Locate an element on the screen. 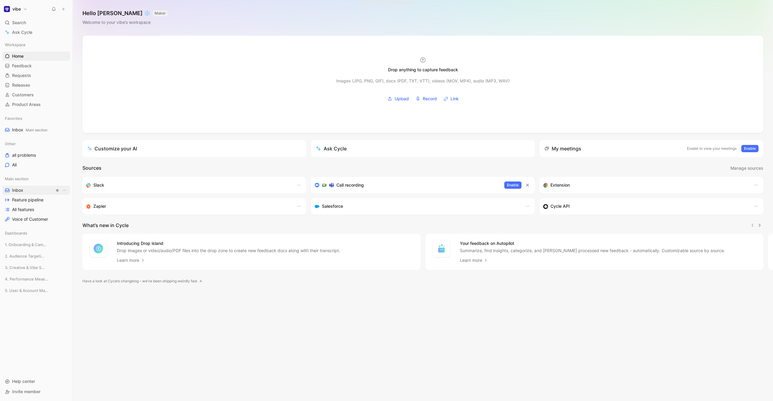 The width and height of the screenshot is (773, 401). button: Record is located at coordinates (426, 99).